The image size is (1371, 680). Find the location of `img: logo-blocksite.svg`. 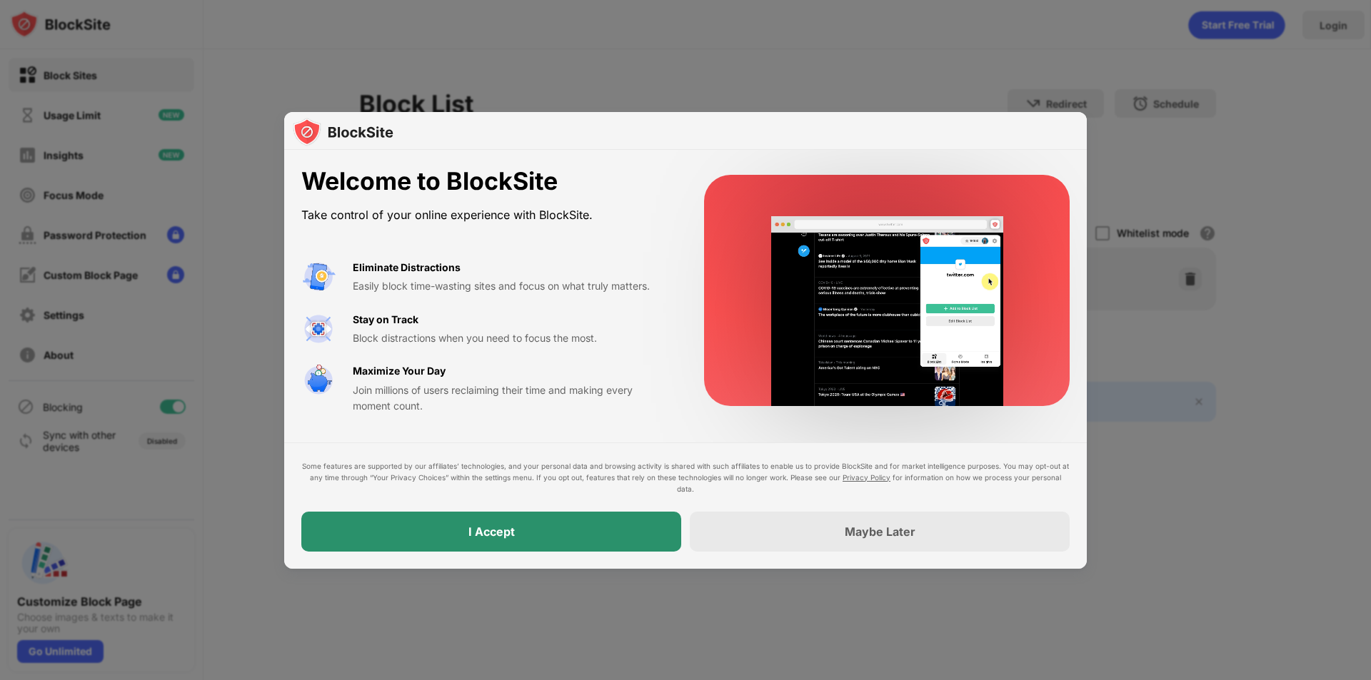

img: logo-blocksite.svg is located at coordinates (343, 132).